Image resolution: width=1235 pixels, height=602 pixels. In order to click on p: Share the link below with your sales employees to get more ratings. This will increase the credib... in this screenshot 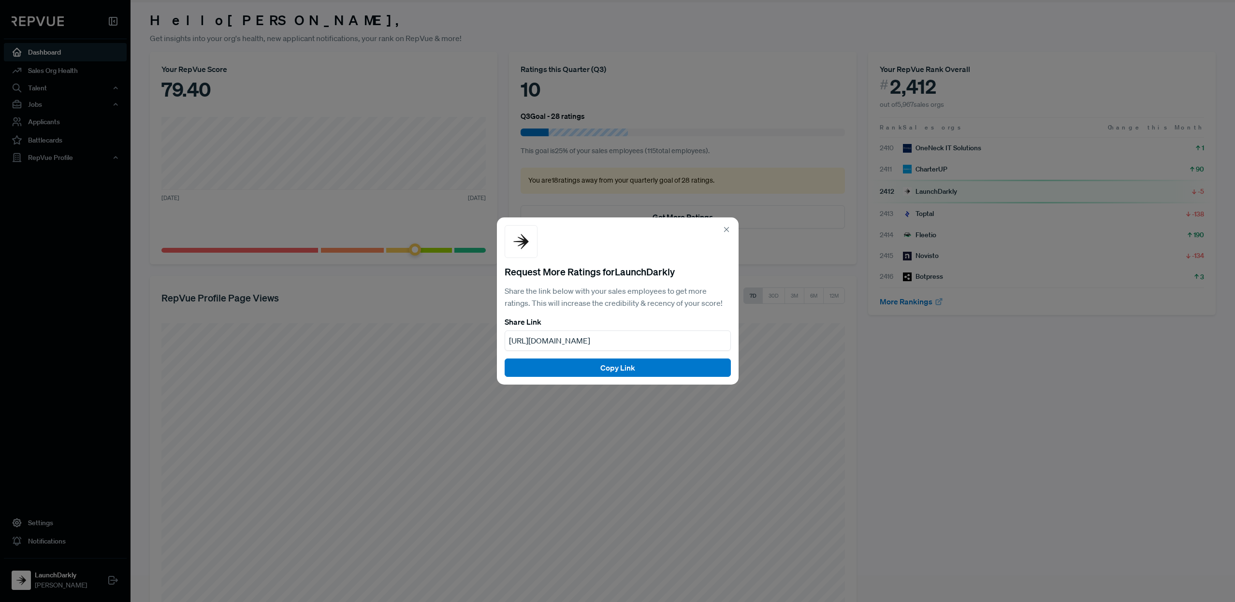, I will do `click(618, 297)`.